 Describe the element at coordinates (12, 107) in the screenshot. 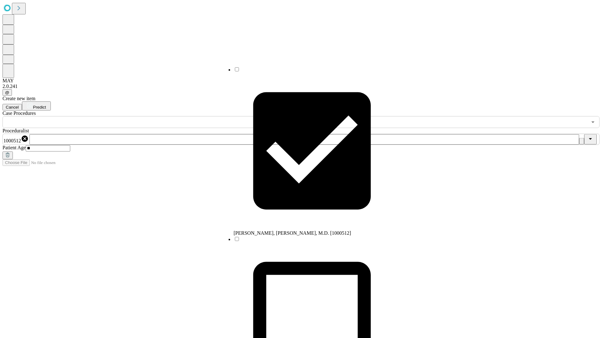

I see `span: Cancel` at that location.